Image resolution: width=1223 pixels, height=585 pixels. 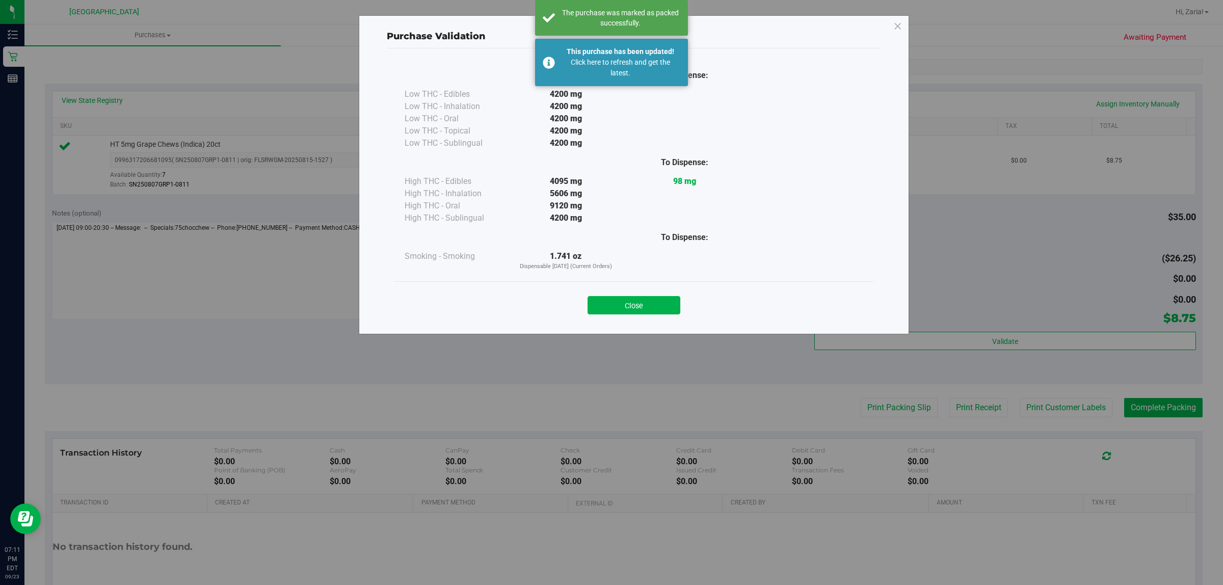 What do you see at coordinates (455, 194) in the screenshot?
I see `div: High THC - Inhalation` at bounding box center [455, 194].